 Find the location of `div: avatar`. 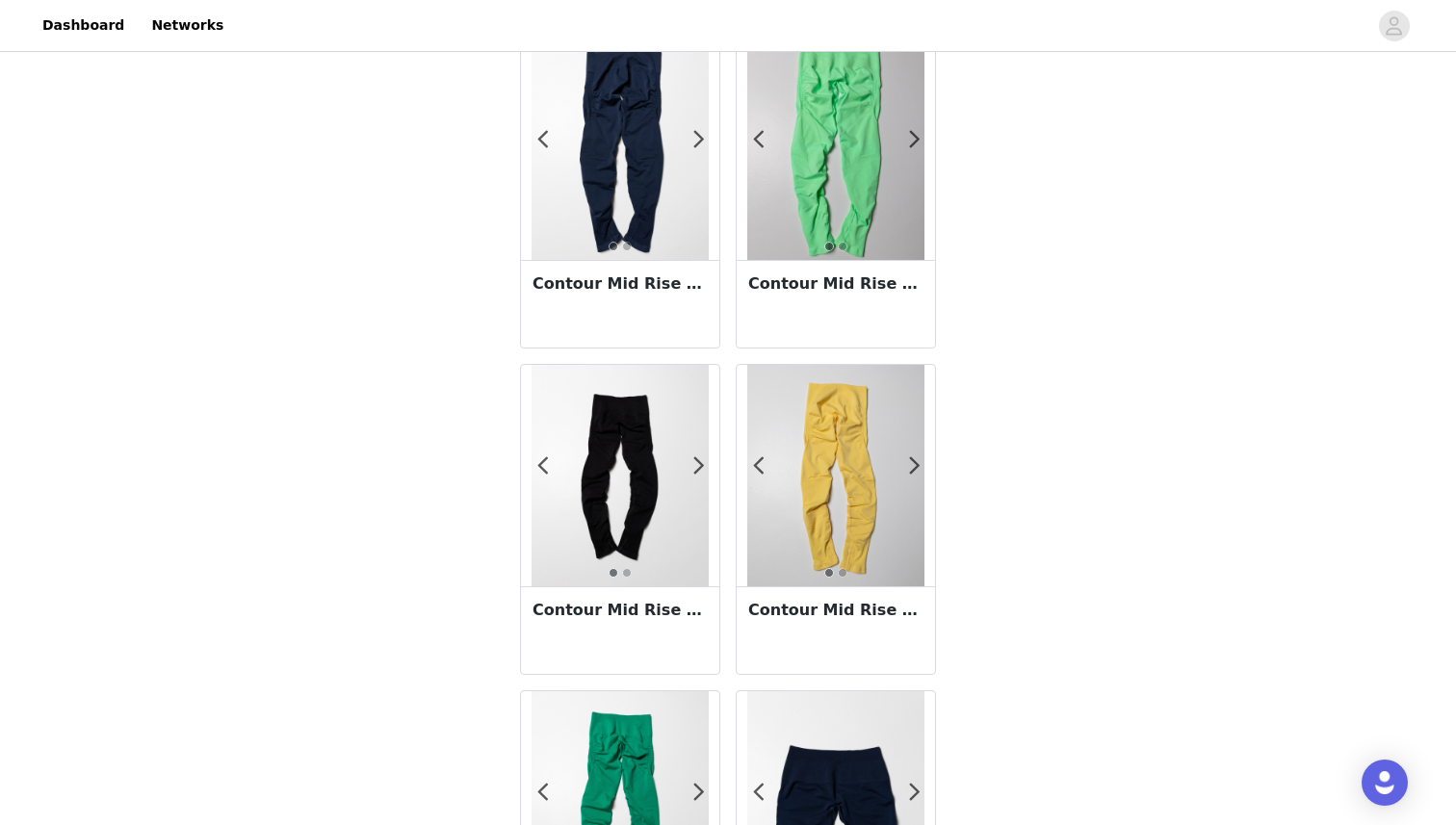

div: avatar is located at coordinates (1394, 26).